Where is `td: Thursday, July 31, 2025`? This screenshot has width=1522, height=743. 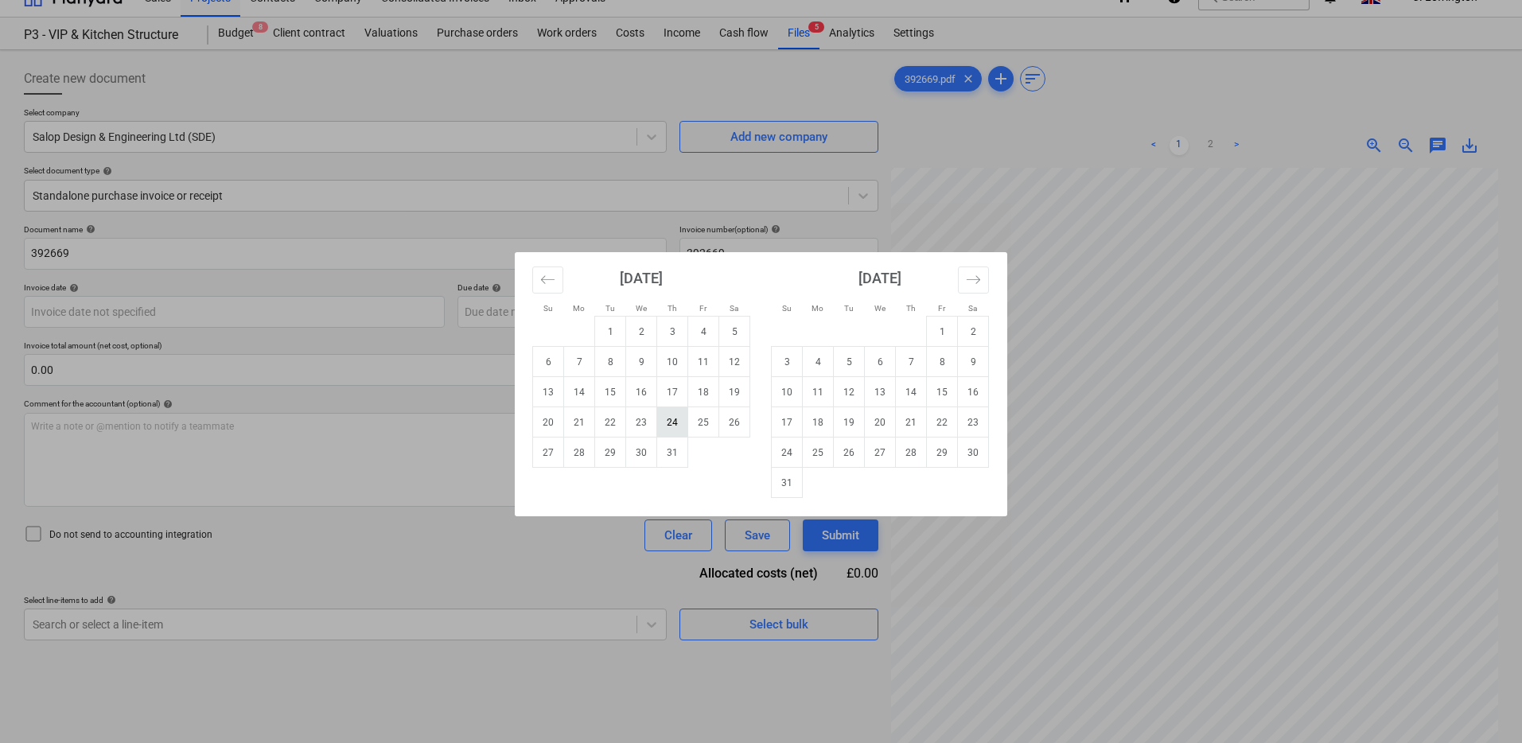 td: Thursday, July 31, 2025 is located at coordinates (673, 453).